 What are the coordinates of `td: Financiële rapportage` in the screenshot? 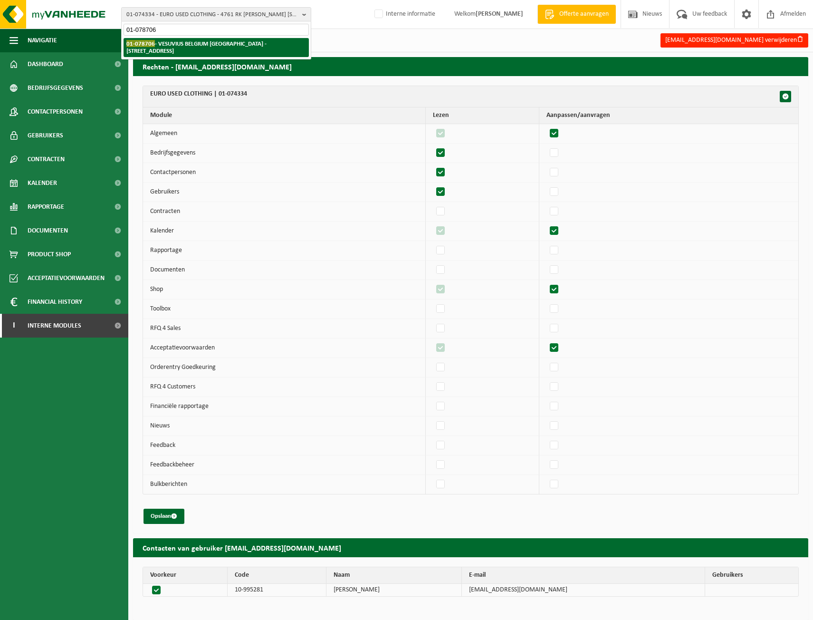 It's located at (284, 406).